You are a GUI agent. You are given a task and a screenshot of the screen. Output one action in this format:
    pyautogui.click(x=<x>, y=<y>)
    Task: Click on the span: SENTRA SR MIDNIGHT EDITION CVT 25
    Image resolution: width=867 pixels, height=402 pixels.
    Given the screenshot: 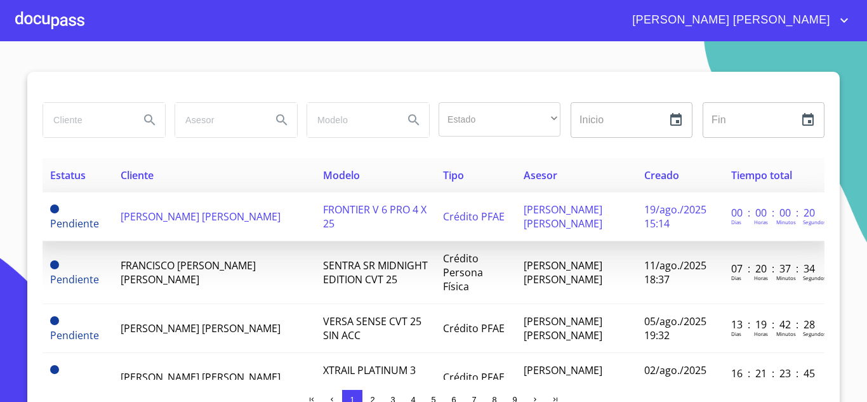 What is the action you would take?
    pyautogui.click(x=375, y=272)
    